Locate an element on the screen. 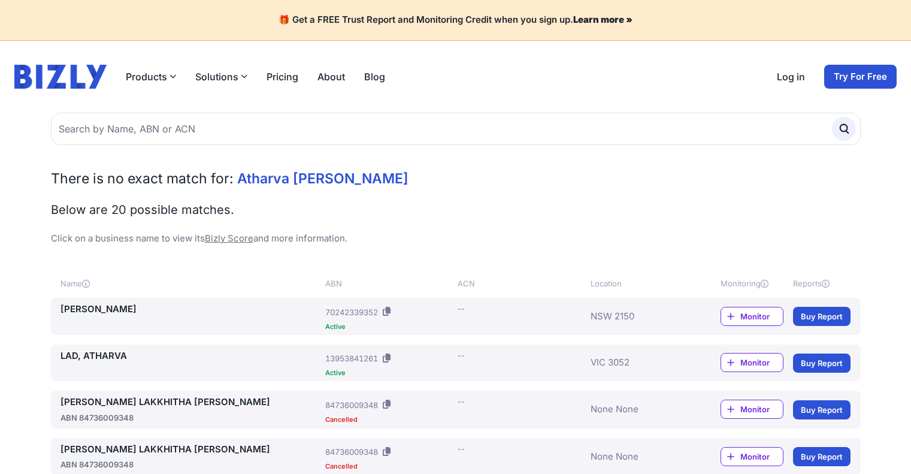  h4: 🎁 Get a FREE Trust Report and Monitoring Credit when you sign up. is located at coordinates (455, 20).